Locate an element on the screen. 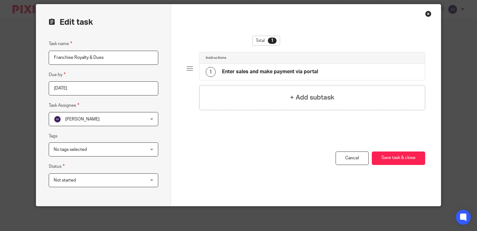 The image size is (477, 231). div: Total is located at coordinates (266, 41).